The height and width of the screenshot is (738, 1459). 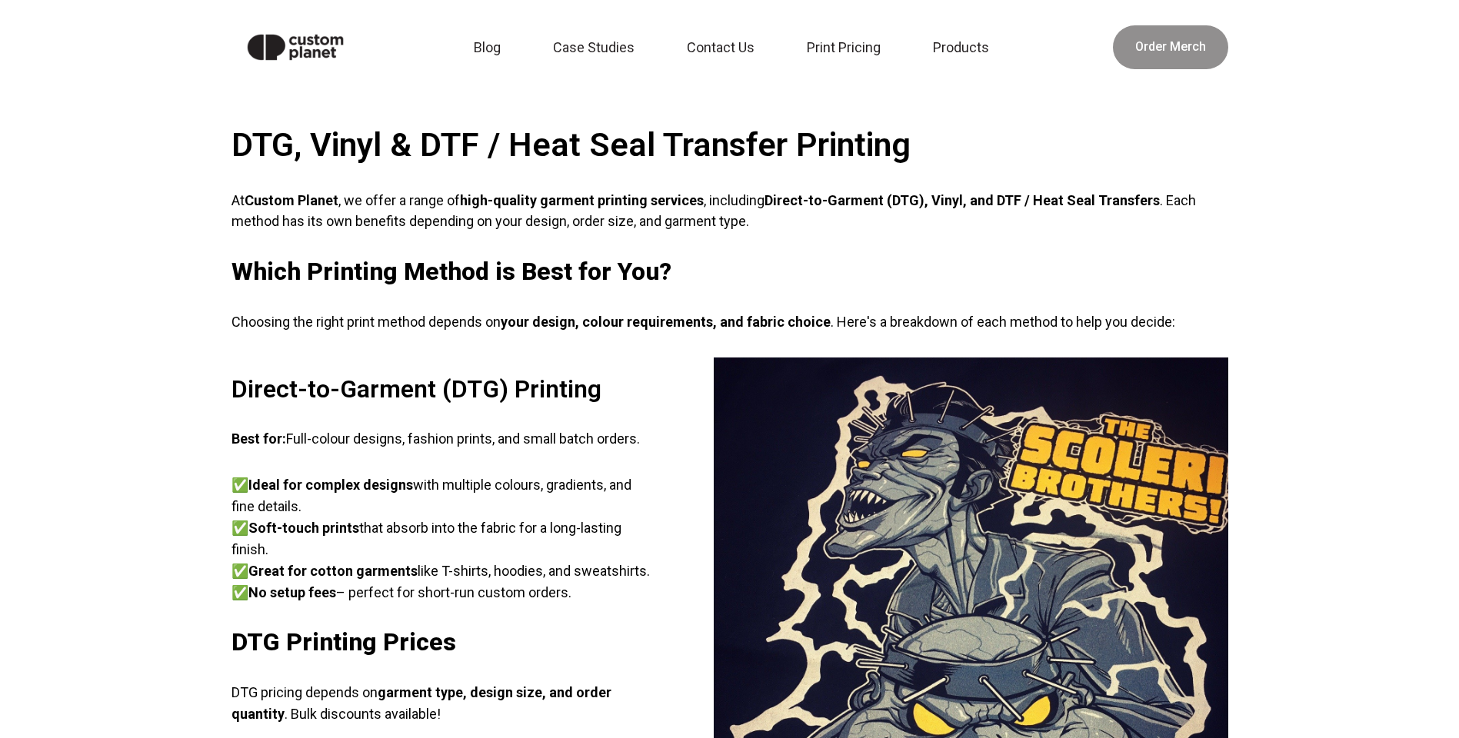 I want to click on a: Order Merch, so click(x=1170, y=47).